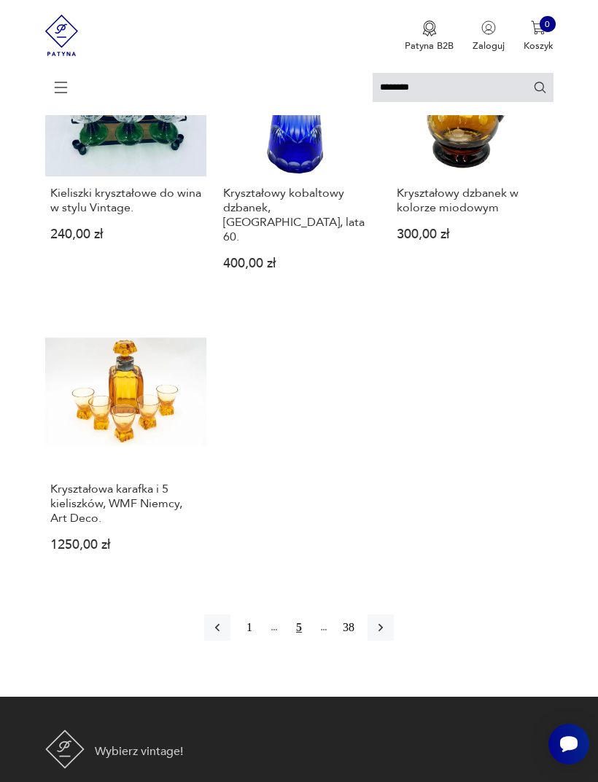 The width and height of the screenshot is (598, 782). What do you see at coordinates (429, 46) in the screenshot?
I see `p: Patyna B2B` at bounding box center [429, 46].